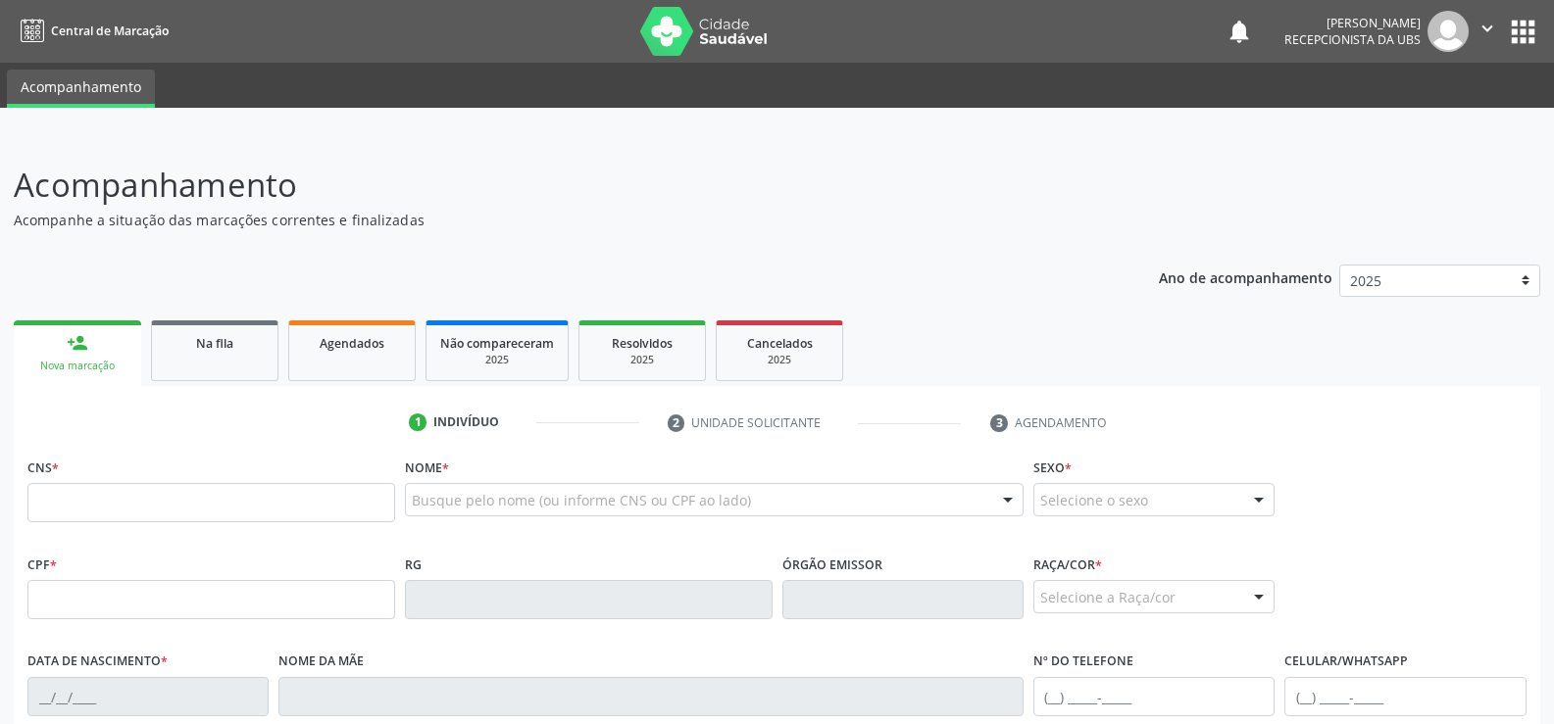  I want to click on span: Busque pelo nome (ou informe CNS ou CPF ao lado), so click(581, 500).